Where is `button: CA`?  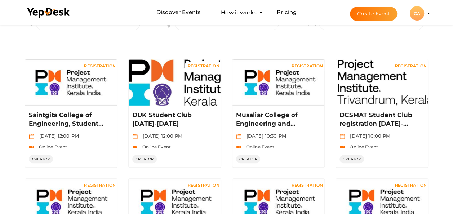
button: CA is located at coordinates (417, 13).